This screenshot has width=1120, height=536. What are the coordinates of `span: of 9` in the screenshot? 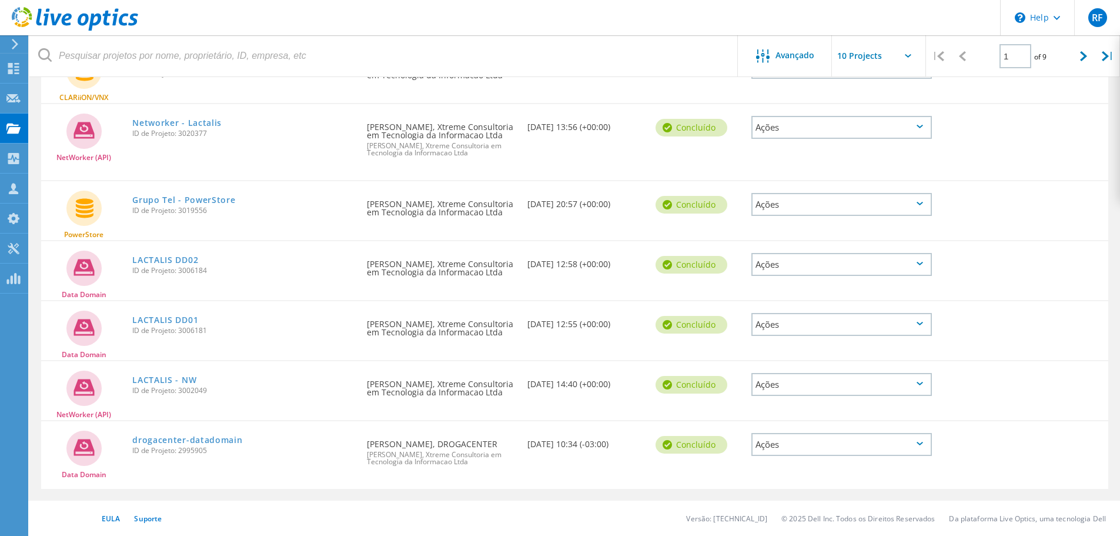 It's located at (1040, 56).